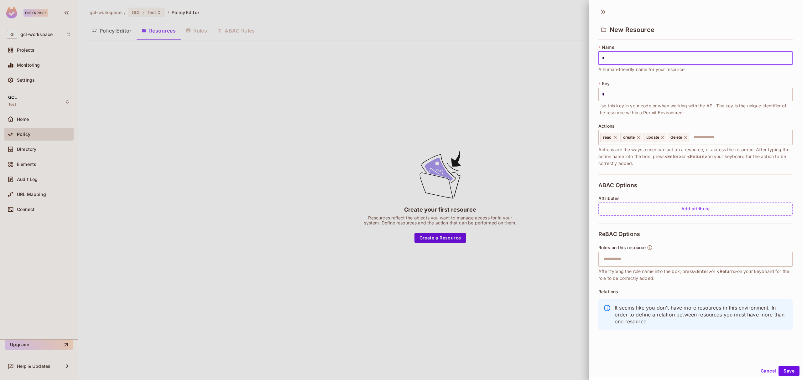 This screenshot has width=802, height=380. Describe the element at coordinates (607, 138) in the screenshot. I see `span: read` at that location.